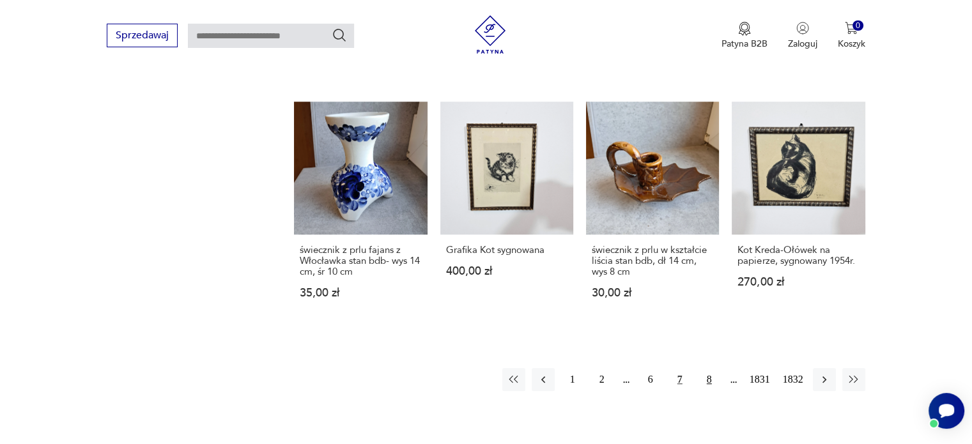 The width and height of the screenshot is (972, 444). Describe the element at coordinates (602, 380) in the screenshot. I see `button: 2` at that location.